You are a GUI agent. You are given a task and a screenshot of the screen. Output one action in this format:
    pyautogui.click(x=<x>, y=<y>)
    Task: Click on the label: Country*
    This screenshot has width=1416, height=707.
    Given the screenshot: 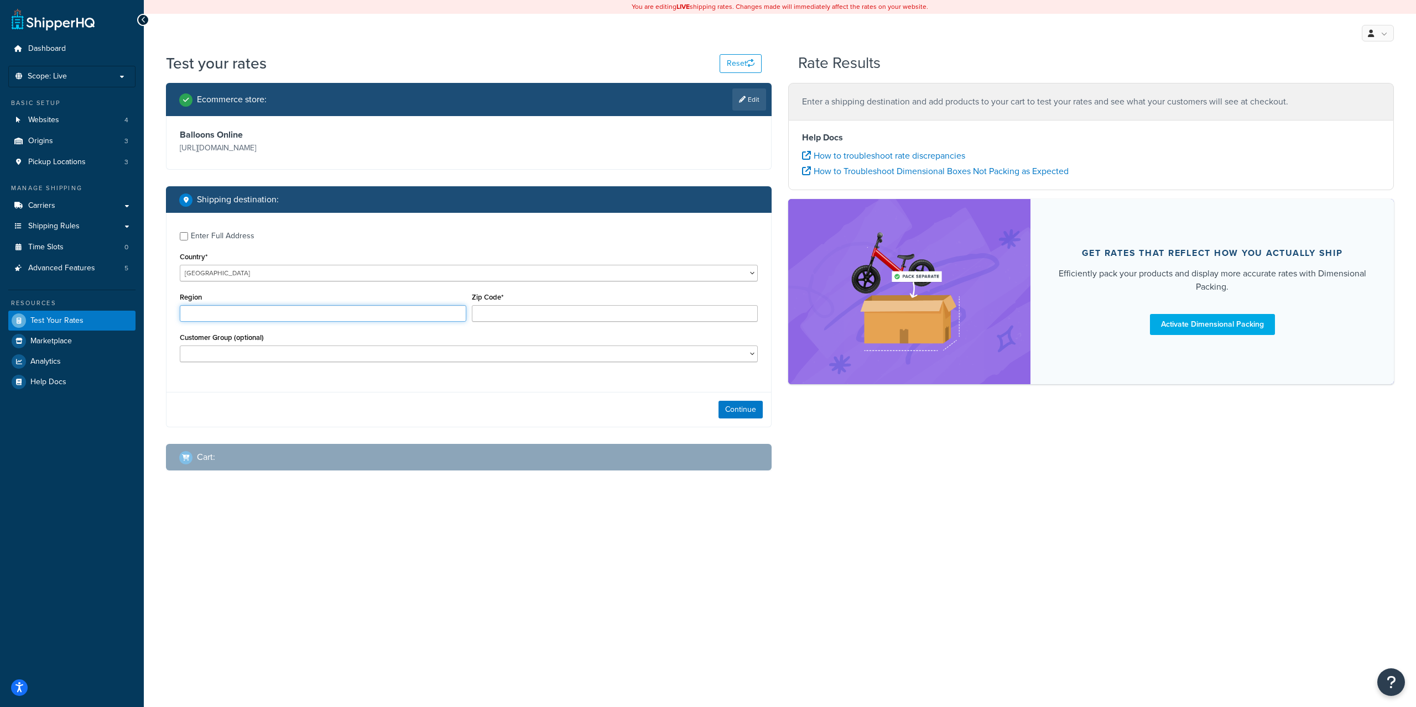 What is the action you would take?
    pyautogui.click(x=194, y=257)
    